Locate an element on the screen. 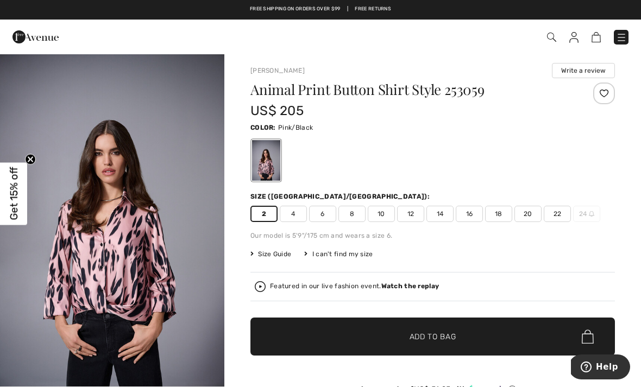  span: 22 is located at coordinates (557, 214).